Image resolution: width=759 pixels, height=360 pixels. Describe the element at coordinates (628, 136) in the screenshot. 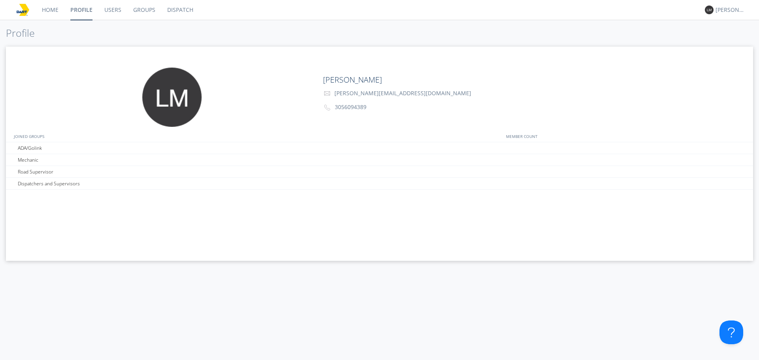

I see `div: MEMBER COUNT` at that location.